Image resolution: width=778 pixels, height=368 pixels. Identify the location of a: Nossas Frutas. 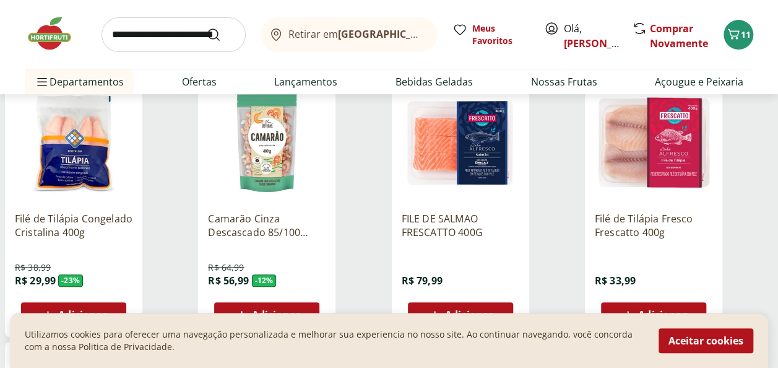
(563, 82).